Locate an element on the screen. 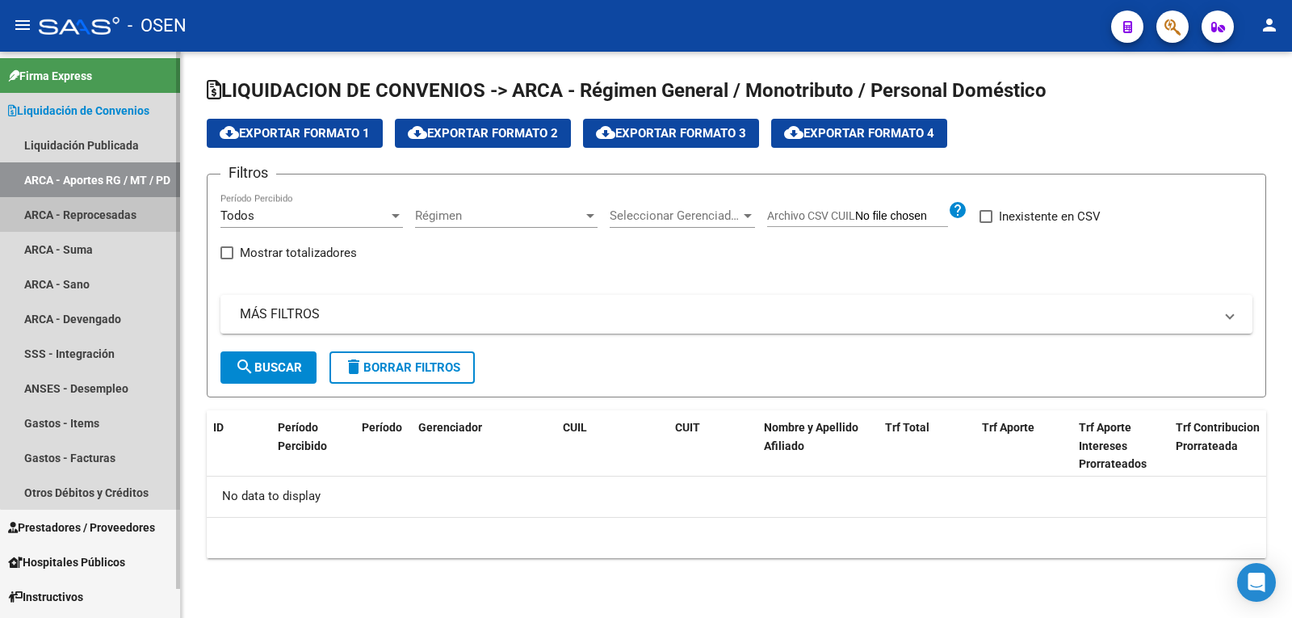  div: No data to display is located at coordinates (736, 497).